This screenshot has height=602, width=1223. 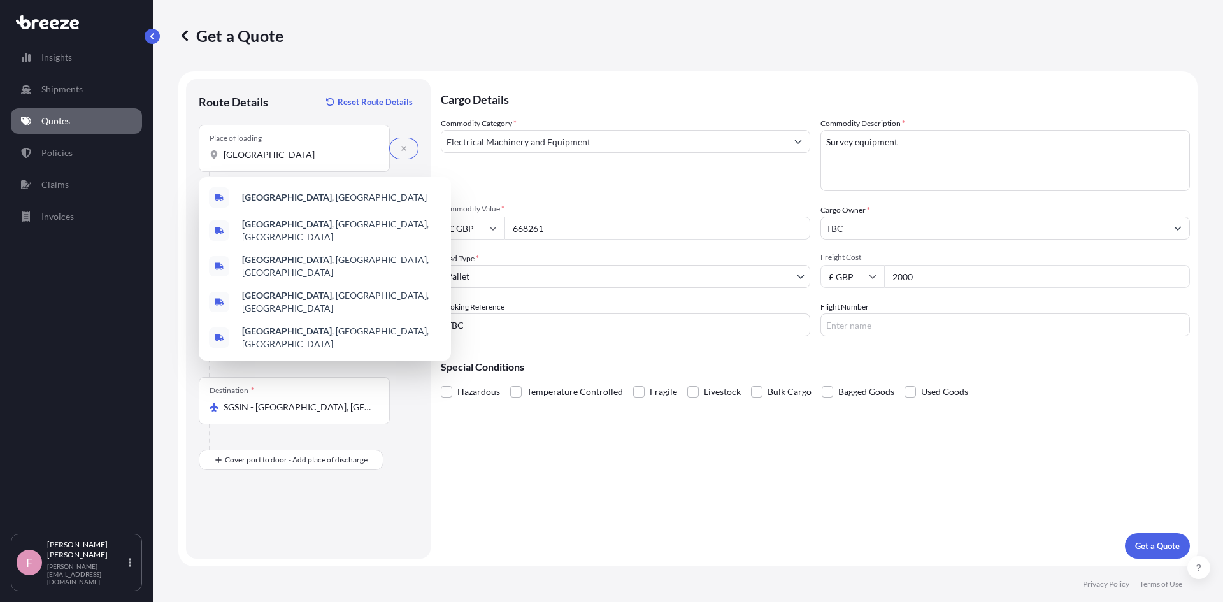 I want to click on span: Commodity Value, so click(x=625, y=209).